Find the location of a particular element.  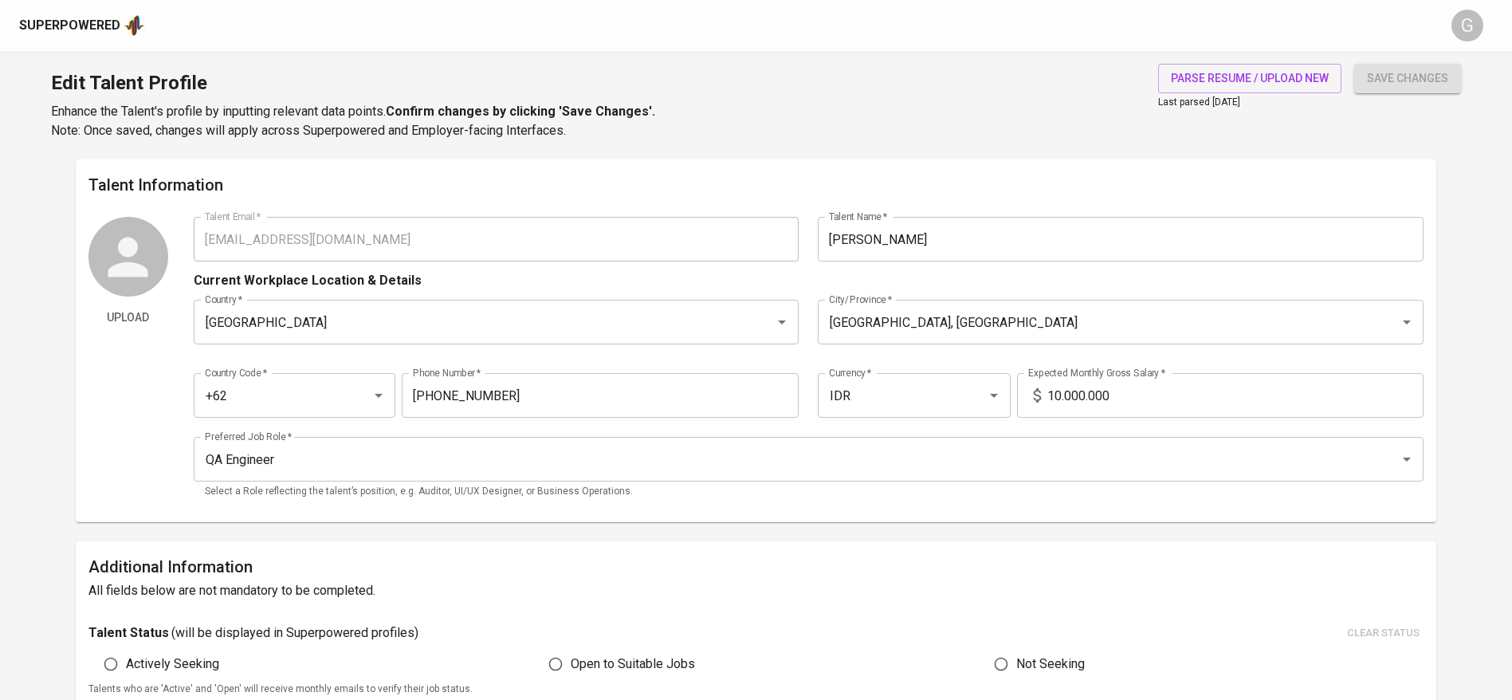

h6: Additional Information is located at coordinates (756, 567).